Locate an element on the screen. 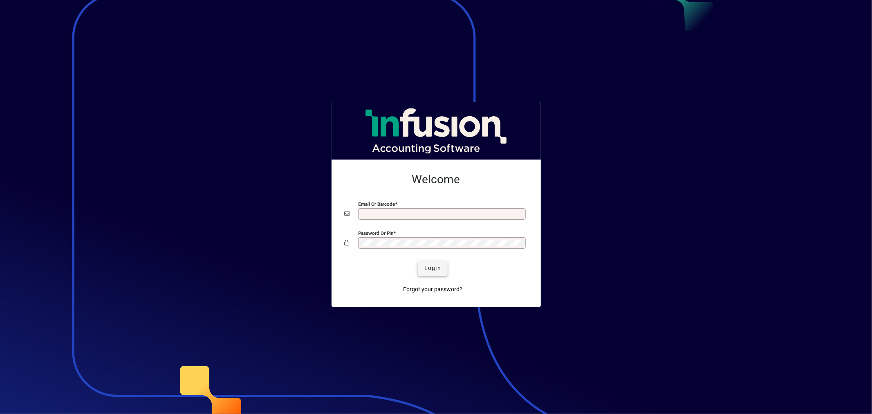 Image resolution: width=872 pixels, height=414 pixels. a: Forgot your password? is located at coordinates (432, 289).